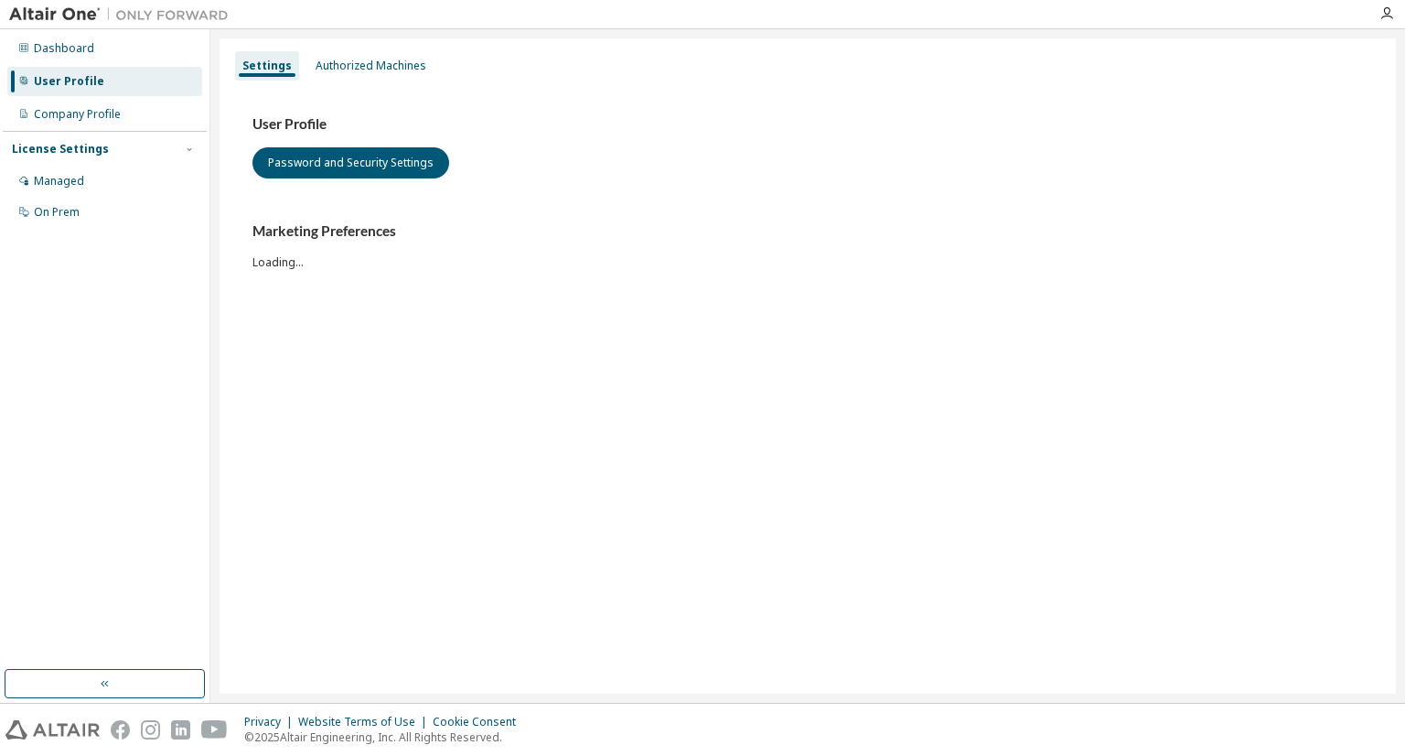  I want to click on div: Loading..., so click(808, 245).